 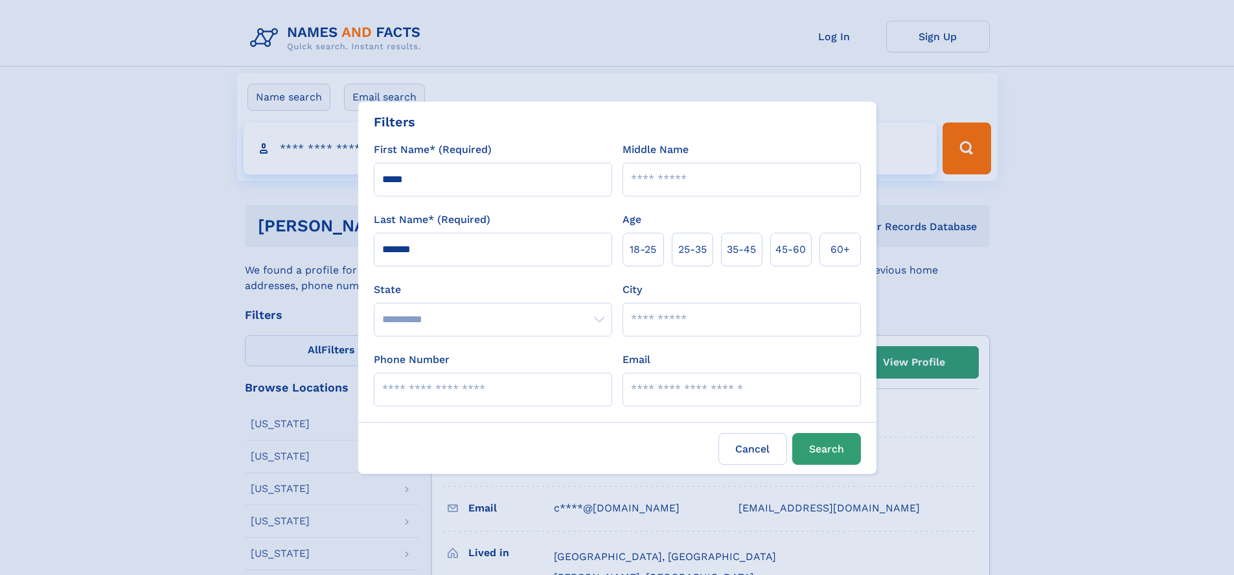 What do you see at coordinates (636, 360) in the screenshot?
I see `label: Email` at bounding box center [636, 360].